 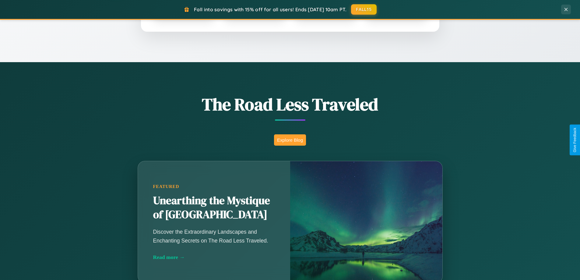 What do you see at coordinates (290, 140) in the screenshot?
I see `button: Explore Blog` at bounding box center [290, 140].